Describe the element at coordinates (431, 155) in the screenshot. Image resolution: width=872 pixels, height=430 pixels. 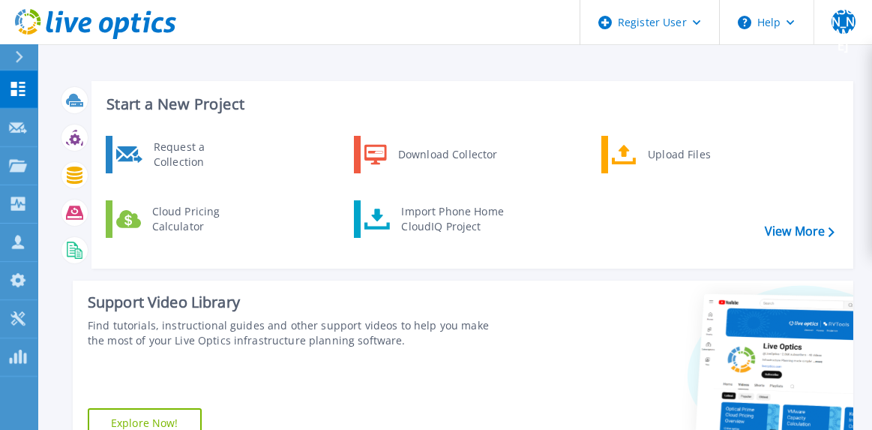
I see `a: Download Collector` at that location.